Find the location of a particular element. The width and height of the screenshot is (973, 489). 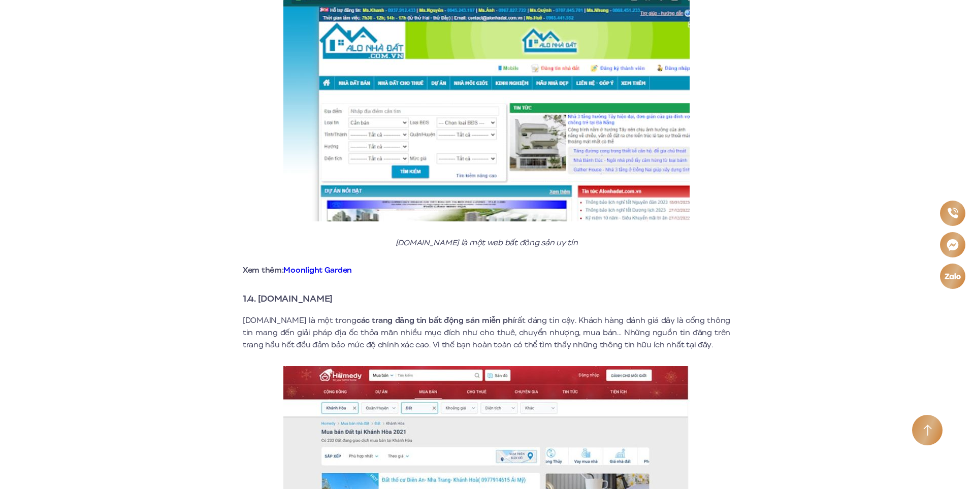

img: Phone icon is located at coordinates (952, 213).